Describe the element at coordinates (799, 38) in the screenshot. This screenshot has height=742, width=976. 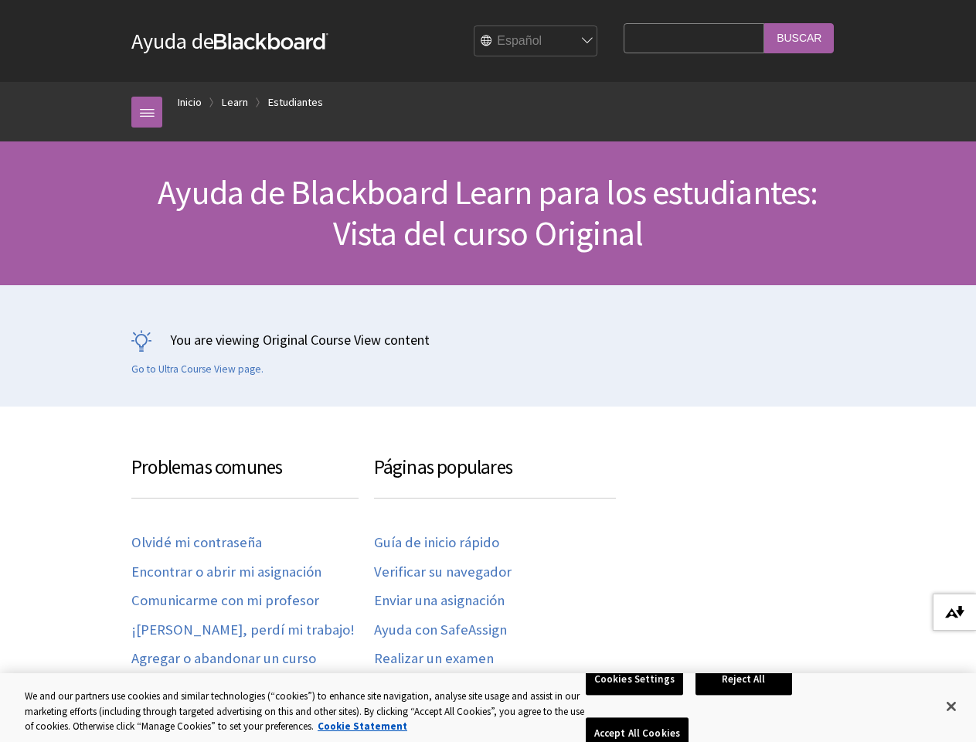
I see `input: Buscar` at that location.